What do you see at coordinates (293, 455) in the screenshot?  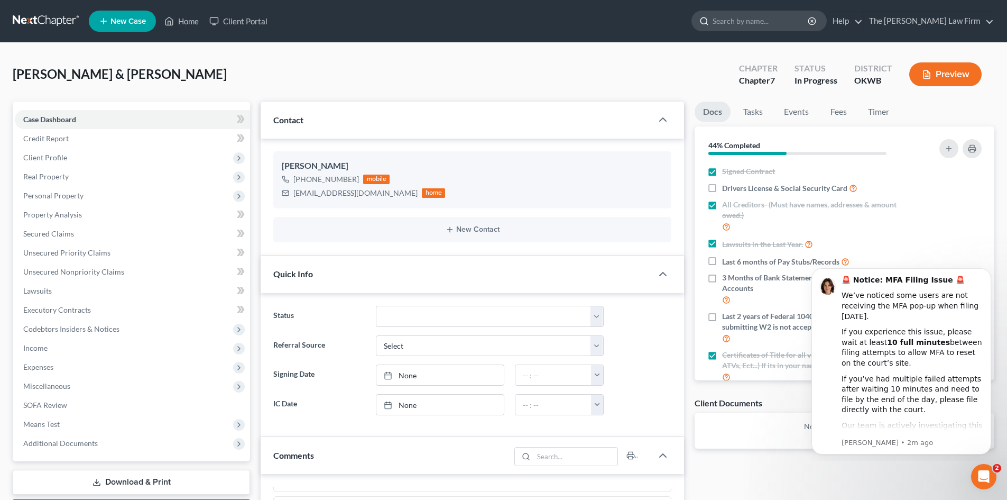 I see `span: Comments` at bounding box center [293, 455].